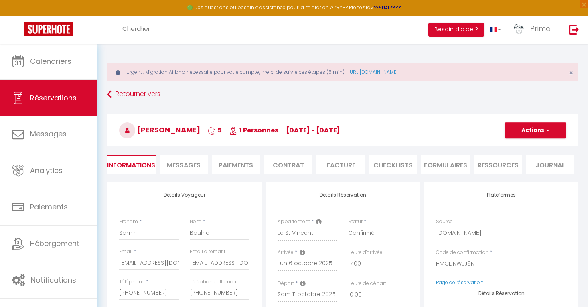  Describe the element at coordinates (388, 7) in the screenshot. I see `a: >>> ICI <<<<` at that location.